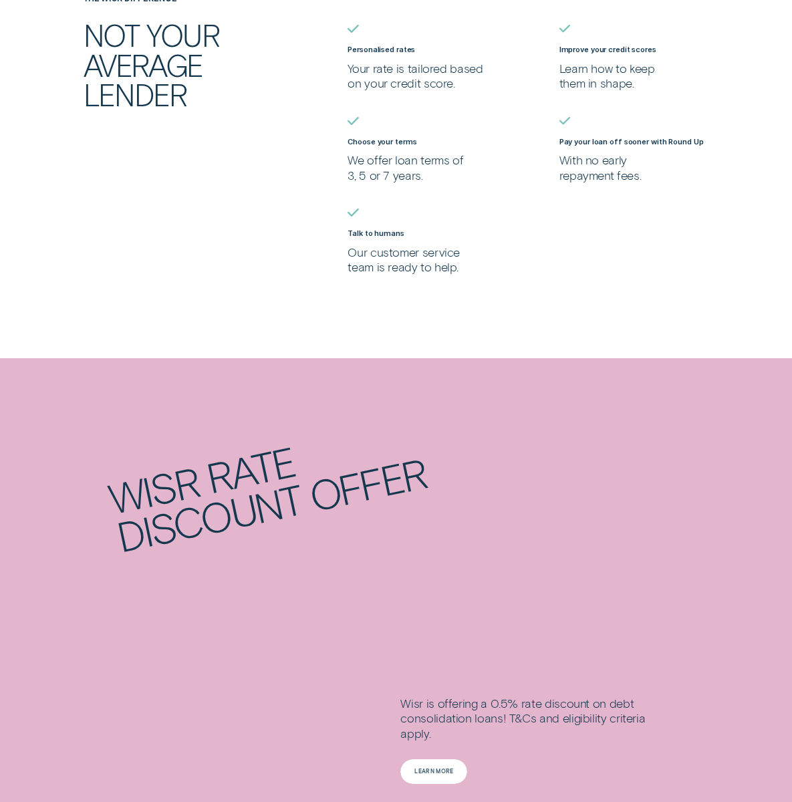 The image size is (792, 802). I want to click on p: Our customer service team is ready to help., so click(422, 259).